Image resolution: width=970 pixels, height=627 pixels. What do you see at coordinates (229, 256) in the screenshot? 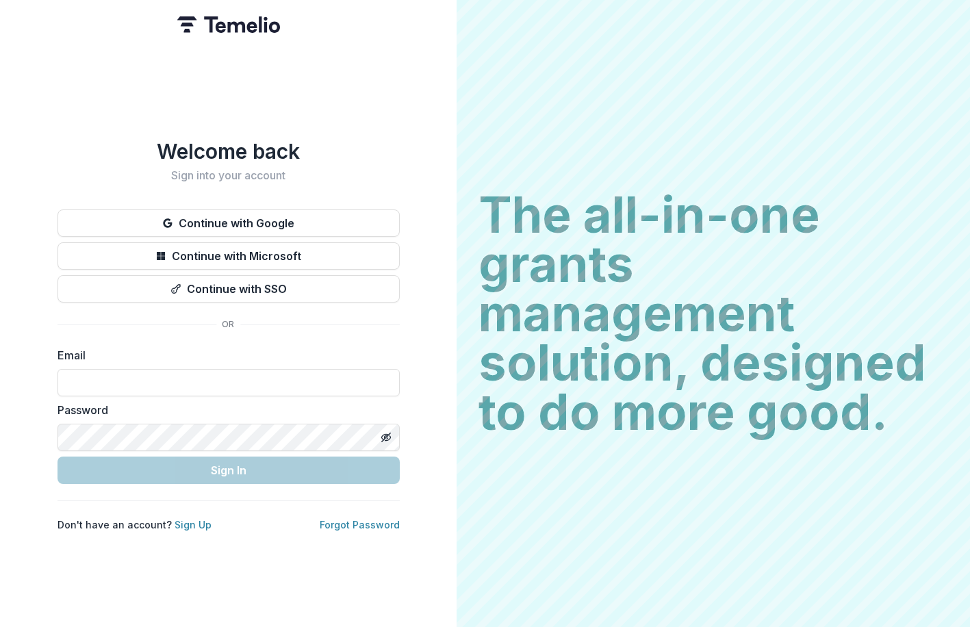
I see `button: Continue with Microsoft` at bounding box center [229, 256].